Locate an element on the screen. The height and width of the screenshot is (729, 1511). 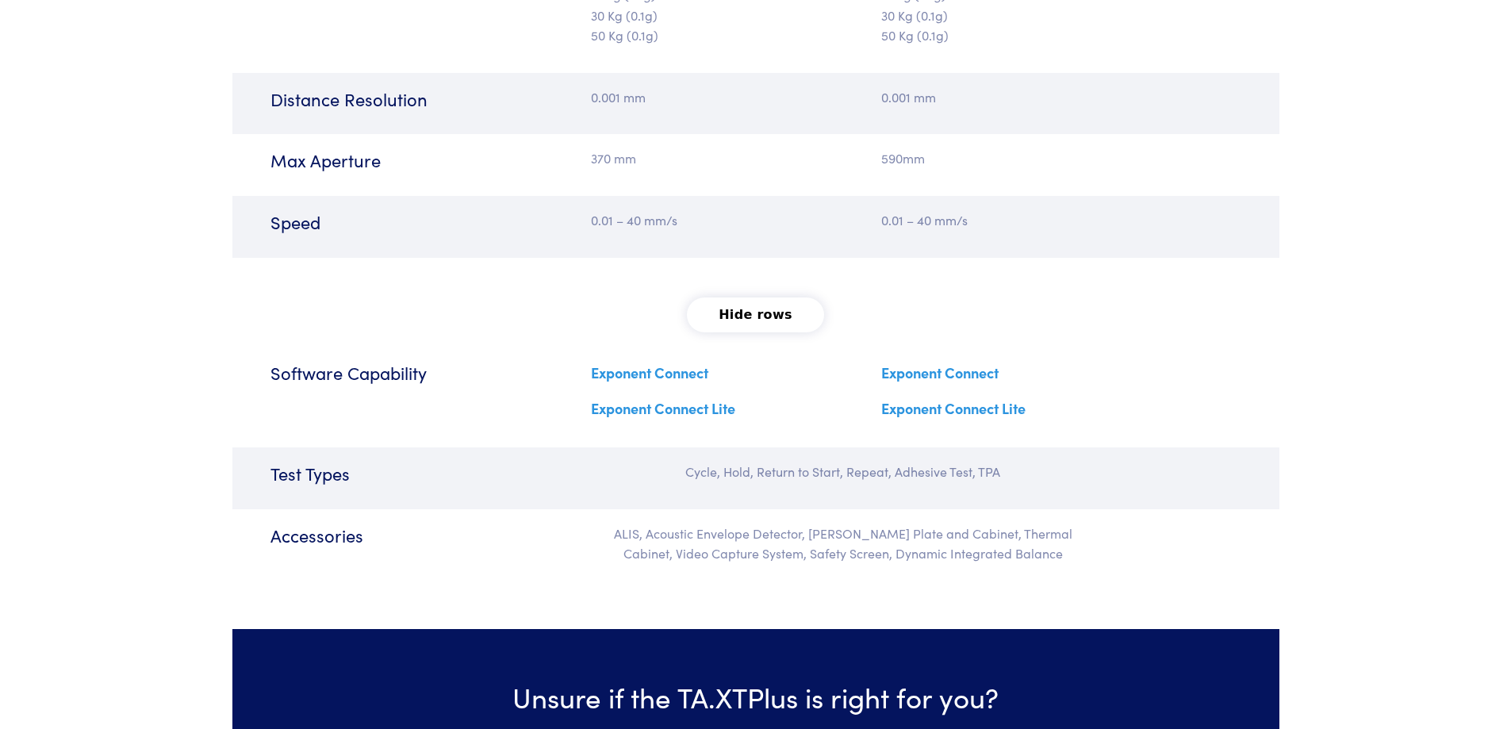
h6: Software Capability is located at coordinates (421, 373).